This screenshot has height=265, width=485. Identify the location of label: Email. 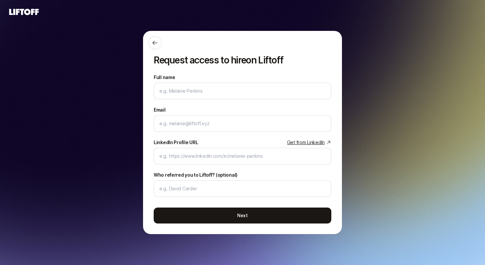
(160, 110).